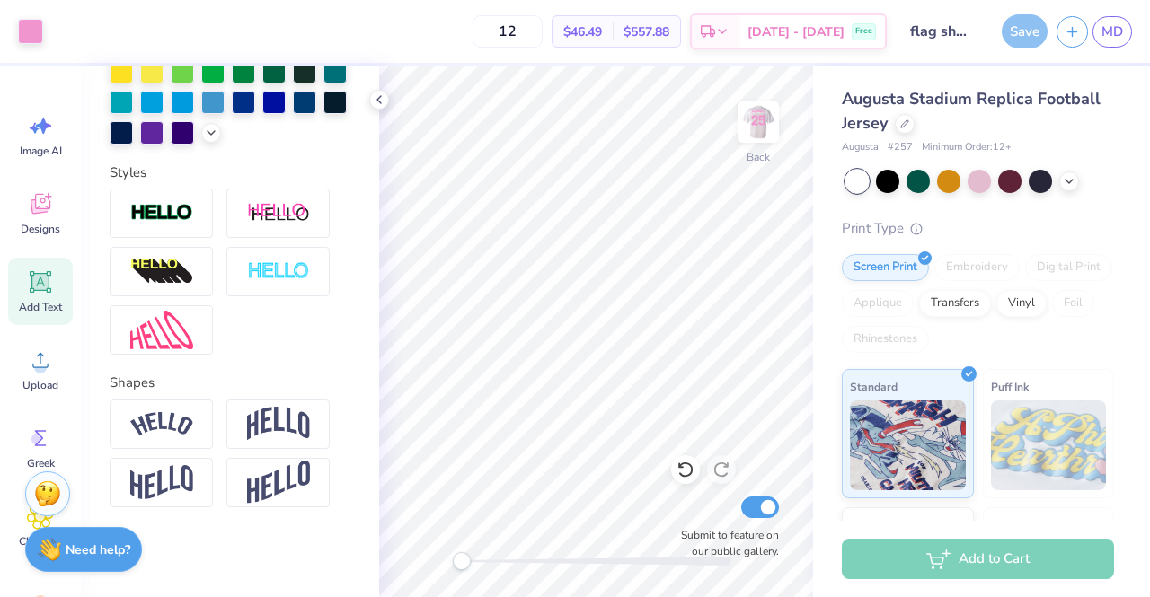 Image resolution: width=1150 pixels, height=597 pixels. Describe the element at coordinates (40, 151) in the screenshot. I see `span: Image AI` at that location.